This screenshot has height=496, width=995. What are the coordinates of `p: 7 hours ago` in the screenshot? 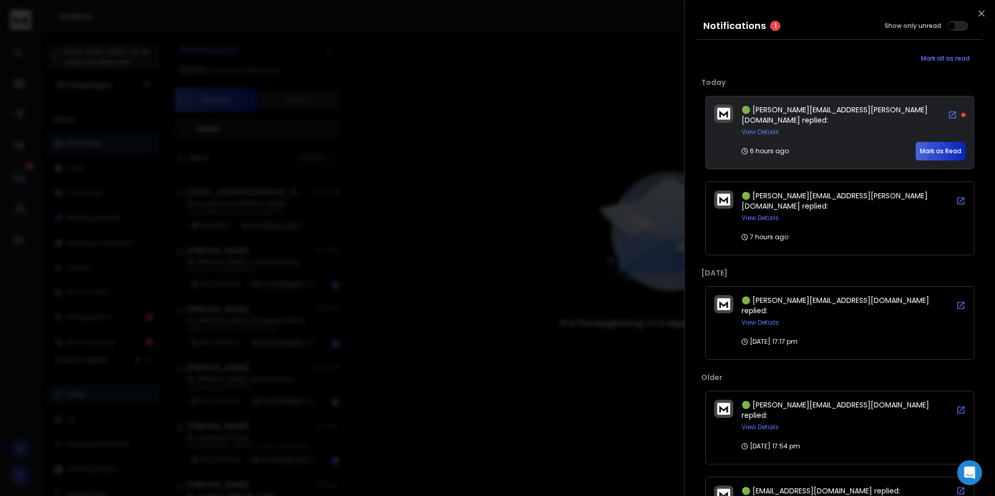 It's located at (765, 237).